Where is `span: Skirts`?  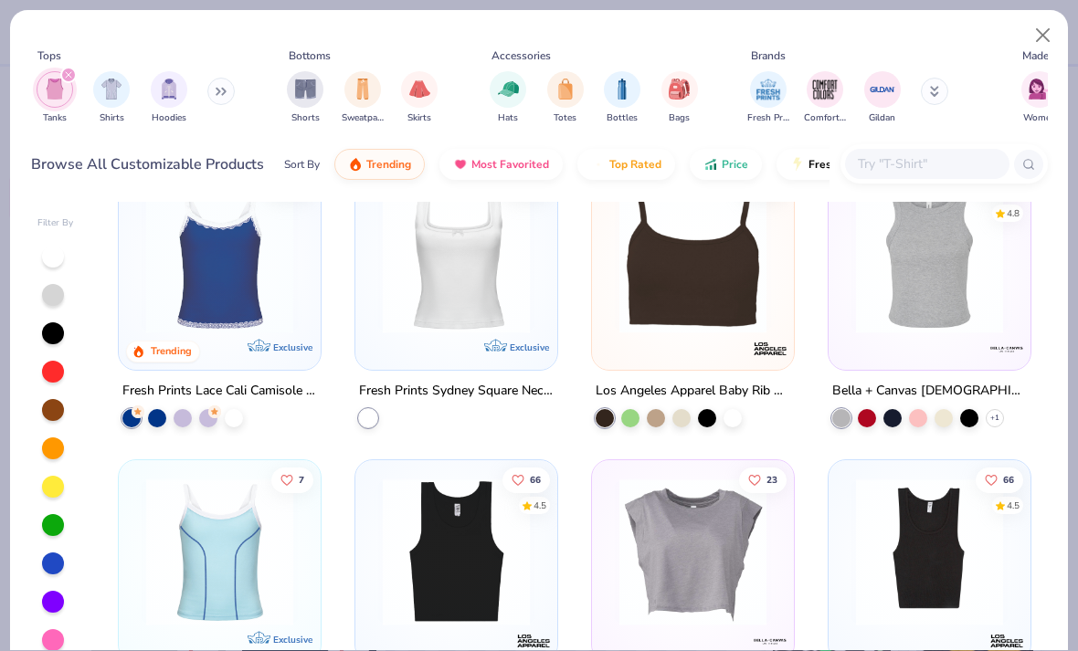
span: Skirts is located at coordinates (419, 118).